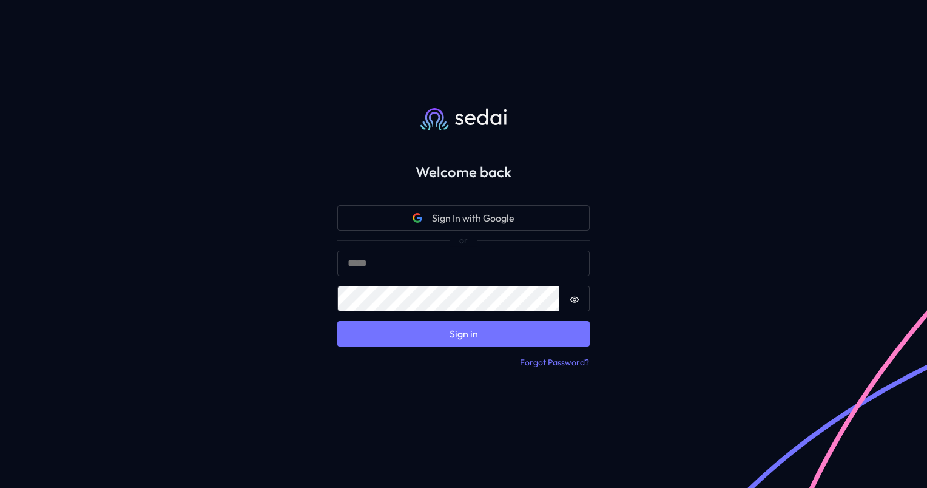 The height and width of the screenshot is (488, 927). Describe the element at coordinates (464, 334) in the screenshot. I see `button: Sign in` at that location.